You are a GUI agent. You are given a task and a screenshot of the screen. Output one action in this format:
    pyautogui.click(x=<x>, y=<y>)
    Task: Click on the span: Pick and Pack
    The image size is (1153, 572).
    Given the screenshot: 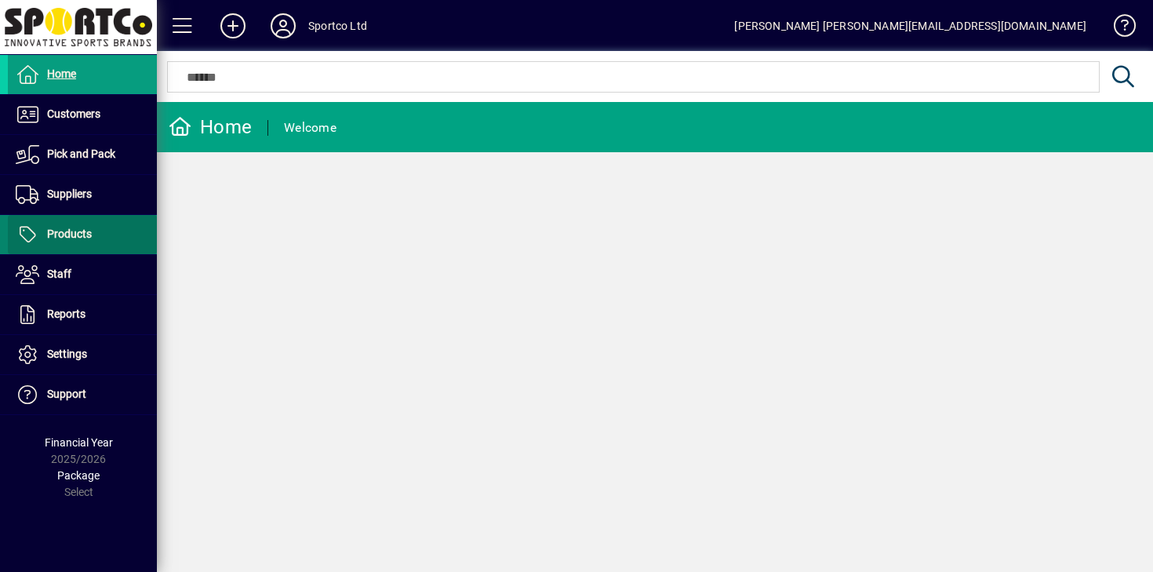 What is the action you would take?
    pyautogui.click(x=81, y=154)
    